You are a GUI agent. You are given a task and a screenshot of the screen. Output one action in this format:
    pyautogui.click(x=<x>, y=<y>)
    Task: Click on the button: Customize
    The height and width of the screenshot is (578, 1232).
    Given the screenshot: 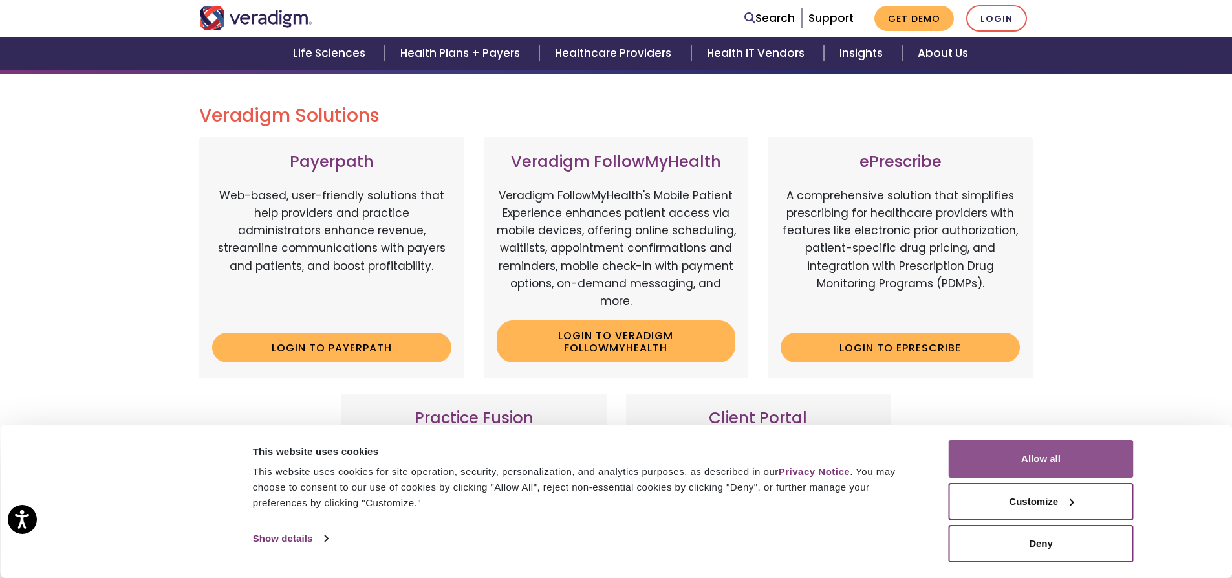 What is the action you would take?
    pyautogui.click(x=1041, y=501)
    